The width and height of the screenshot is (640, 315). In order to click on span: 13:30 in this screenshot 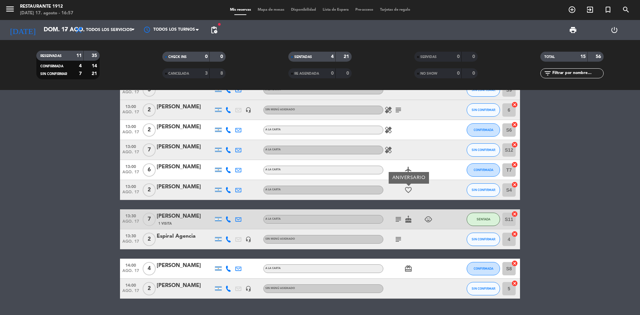, I will do `click(131, 235)`.